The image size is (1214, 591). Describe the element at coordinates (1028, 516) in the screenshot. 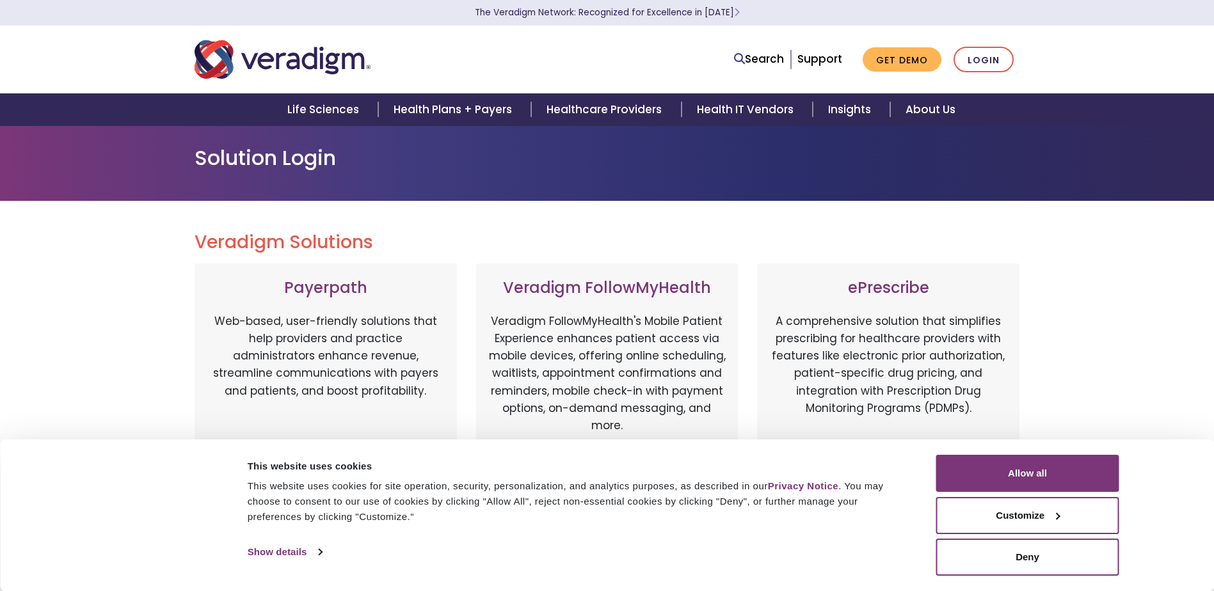

I see `button: Customize` at that location.